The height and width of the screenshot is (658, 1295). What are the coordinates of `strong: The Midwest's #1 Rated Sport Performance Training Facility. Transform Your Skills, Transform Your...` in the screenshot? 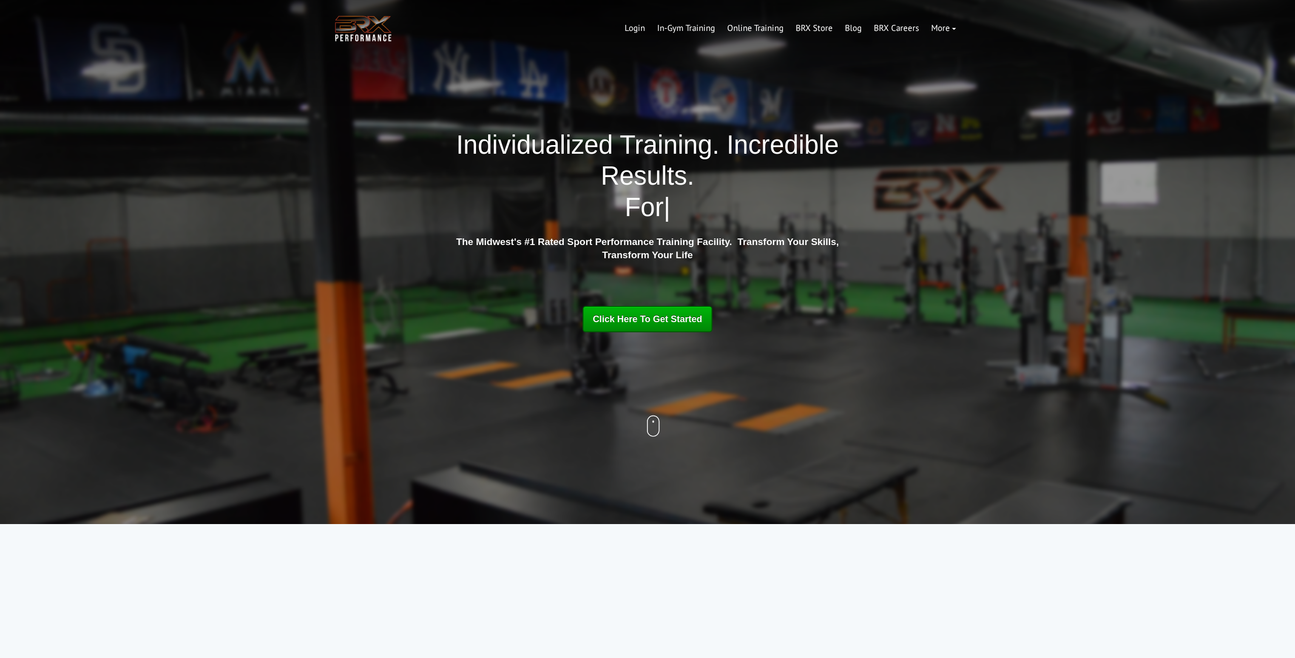 It's located at (647, 249).